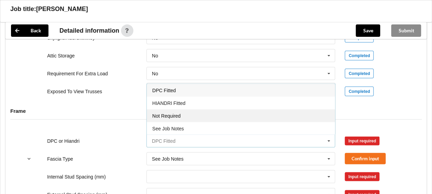 This screenshot has height=194, width=432. I want to click on label: Internal Stud Spacing (mm), so click(76, 176).